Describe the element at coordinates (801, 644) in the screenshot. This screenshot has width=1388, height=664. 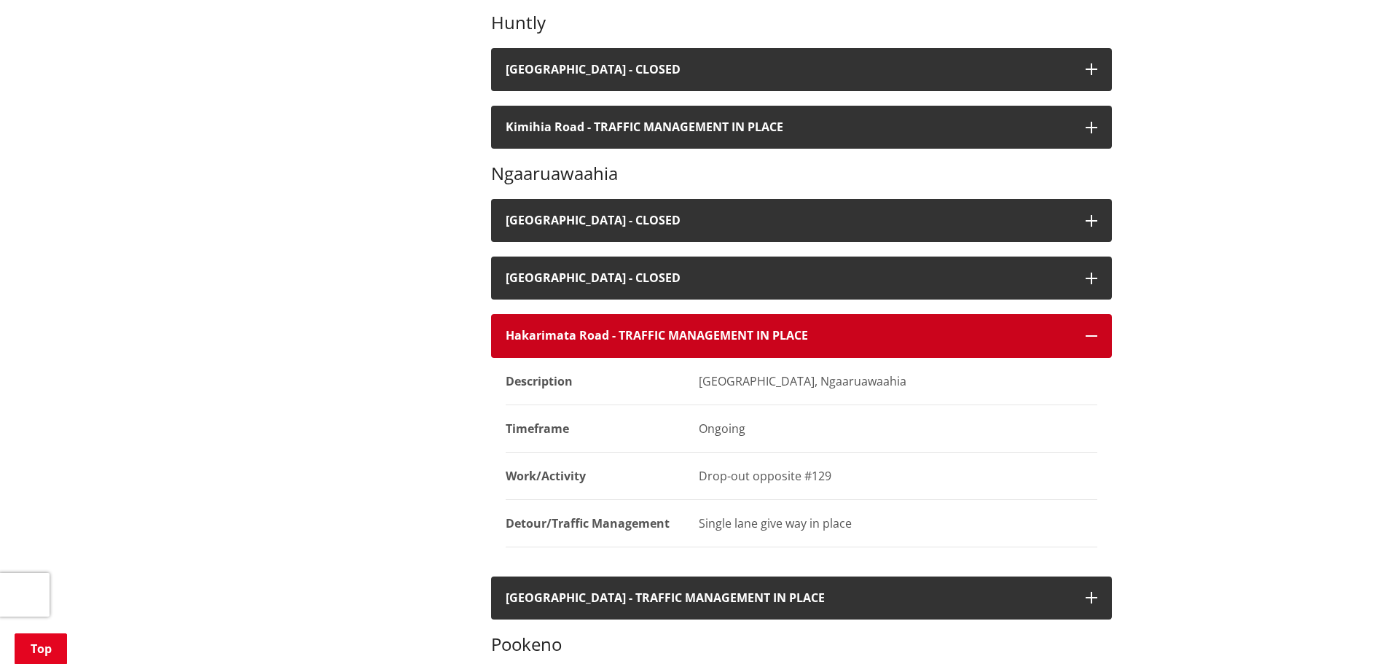
I see `h3: Pookeno` at that location.